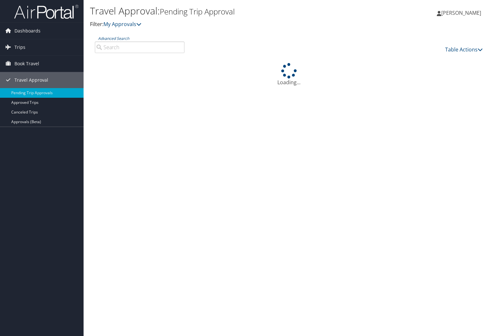 The height and width of the screenshot is (336, 494). I want to click on p: Filter:, so click(222, 24).